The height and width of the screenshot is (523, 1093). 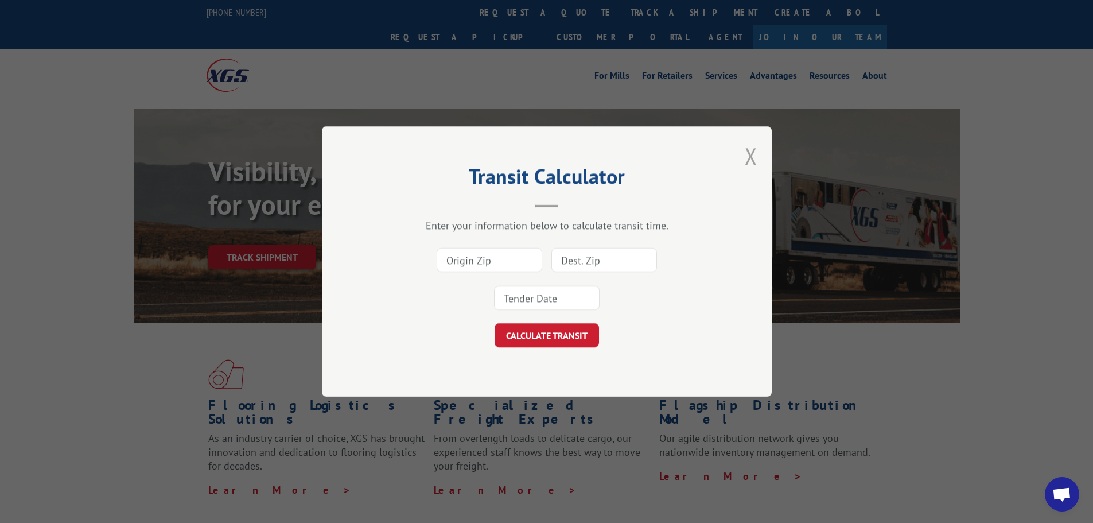 I want to click on input: Origin Zip, so click(x=490, y=260).